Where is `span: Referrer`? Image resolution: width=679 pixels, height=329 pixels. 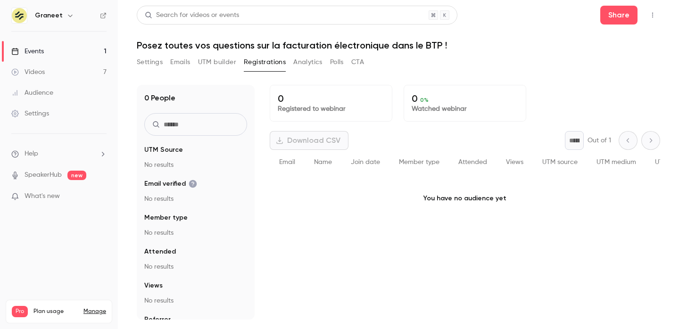 span: Referrer is located at coordinates (157, 319).